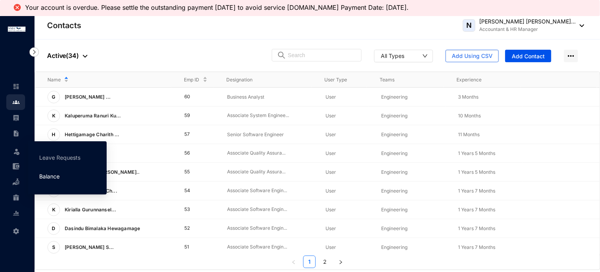 Image resolution: width=600 pixels, height=272 pixels. Describe the element at coordinates (16, 198) in the screenshot. I see `li: Gratuity` at that location.